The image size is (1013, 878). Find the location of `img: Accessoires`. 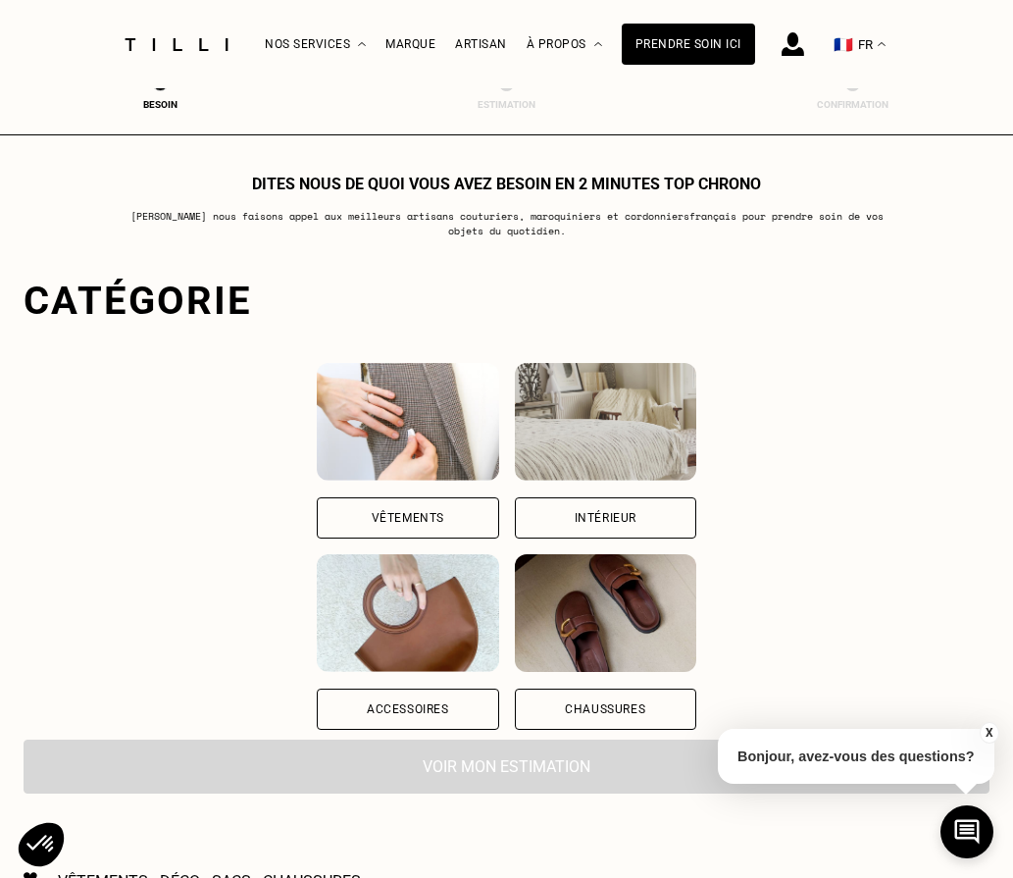

img: Accessoires is located at coordinates (407, 613).